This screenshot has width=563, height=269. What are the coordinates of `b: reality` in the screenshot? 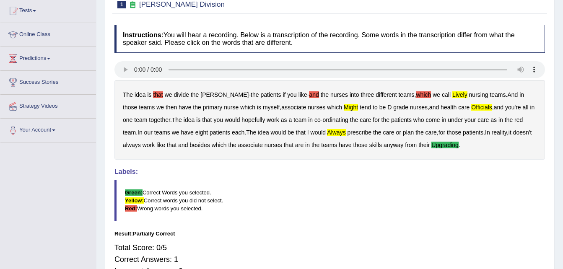 It's located at (499, 132).